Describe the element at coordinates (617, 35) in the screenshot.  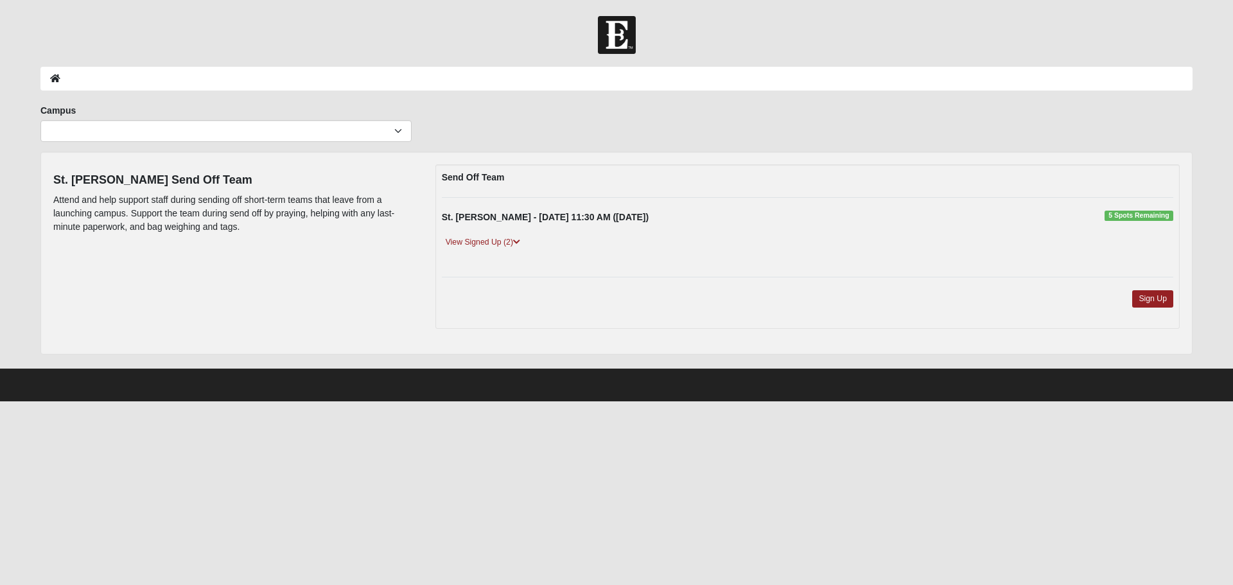
I see `img: Church of Eleven22 Logo` at that location.